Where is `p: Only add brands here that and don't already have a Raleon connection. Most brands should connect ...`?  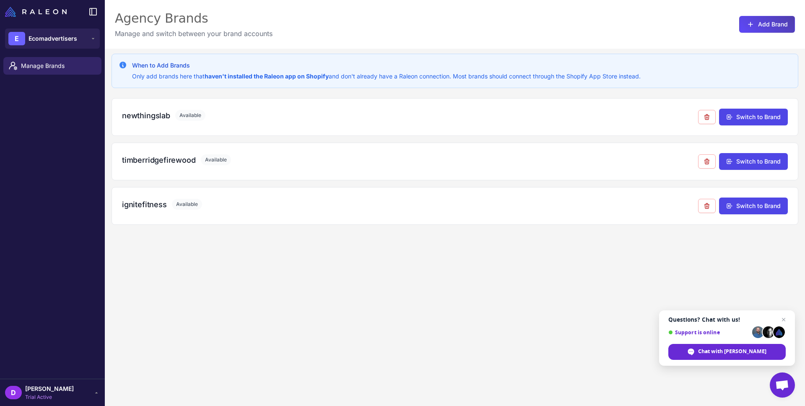
p: Only add brands here that and don't already have a Raleon connection. Most brands should connect ... is located at coordinates (386, 76).